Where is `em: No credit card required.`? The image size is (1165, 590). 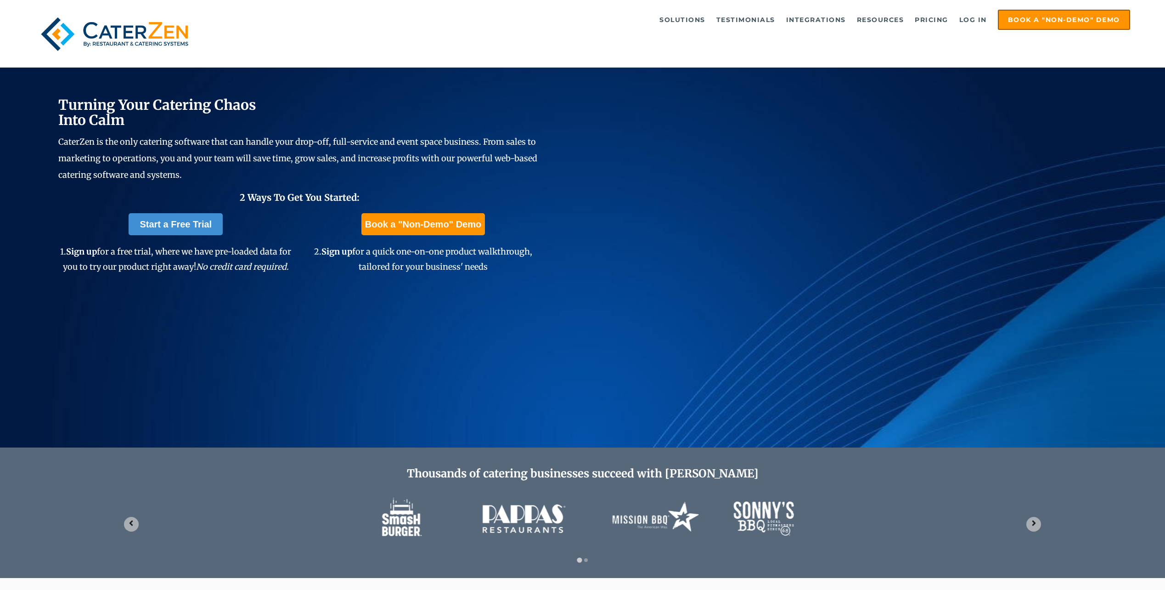
em: No credit card required. is located at coordinates (242, 266).